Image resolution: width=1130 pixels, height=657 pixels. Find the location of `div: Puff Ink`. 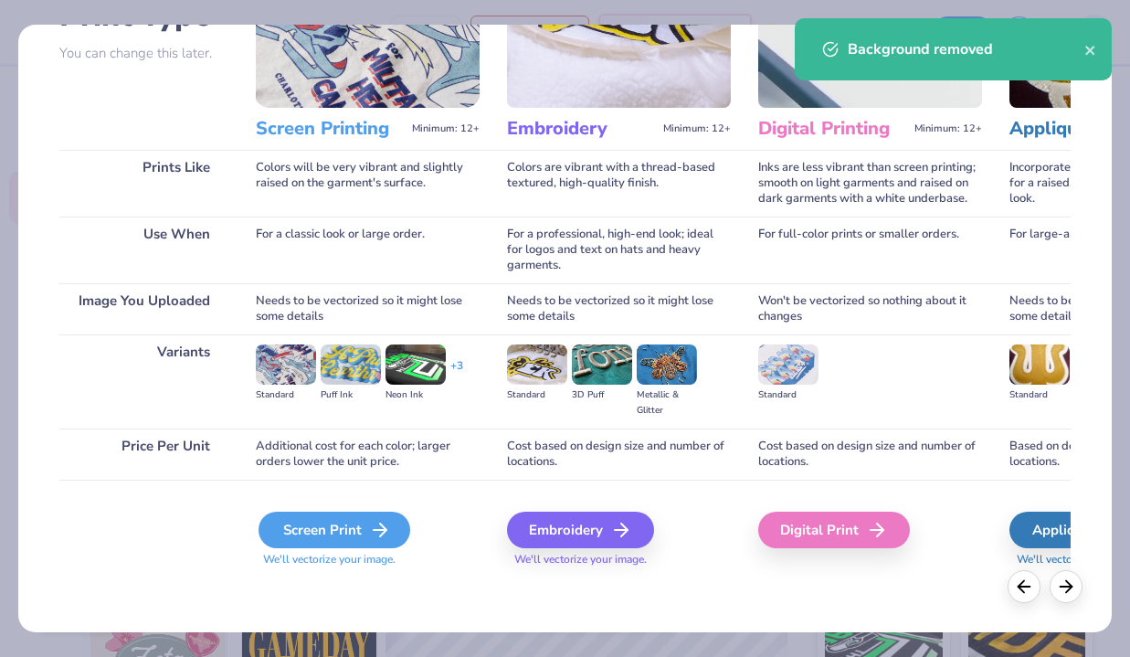

div: Puff Ink is located at coordinates (351, 395).